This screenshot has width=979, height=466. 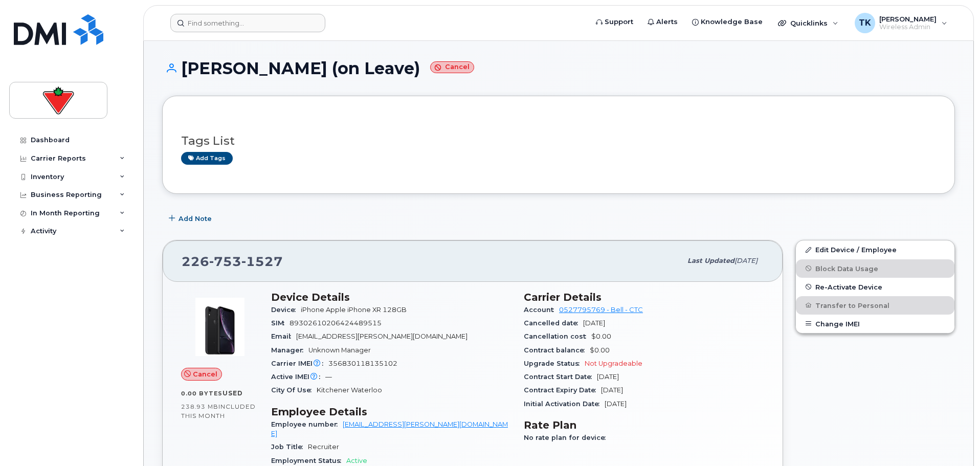 What do you see at coordinates (357, 460) in the screenshot?
I see `span: Active` at bounding box center [357, 460].